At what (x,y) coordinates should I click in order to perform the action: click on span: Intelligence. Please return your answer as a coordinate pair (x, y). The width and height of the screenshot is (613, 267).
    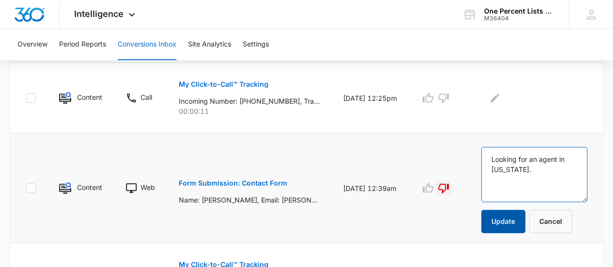
    Looking at the image, I should click on (99, 14).